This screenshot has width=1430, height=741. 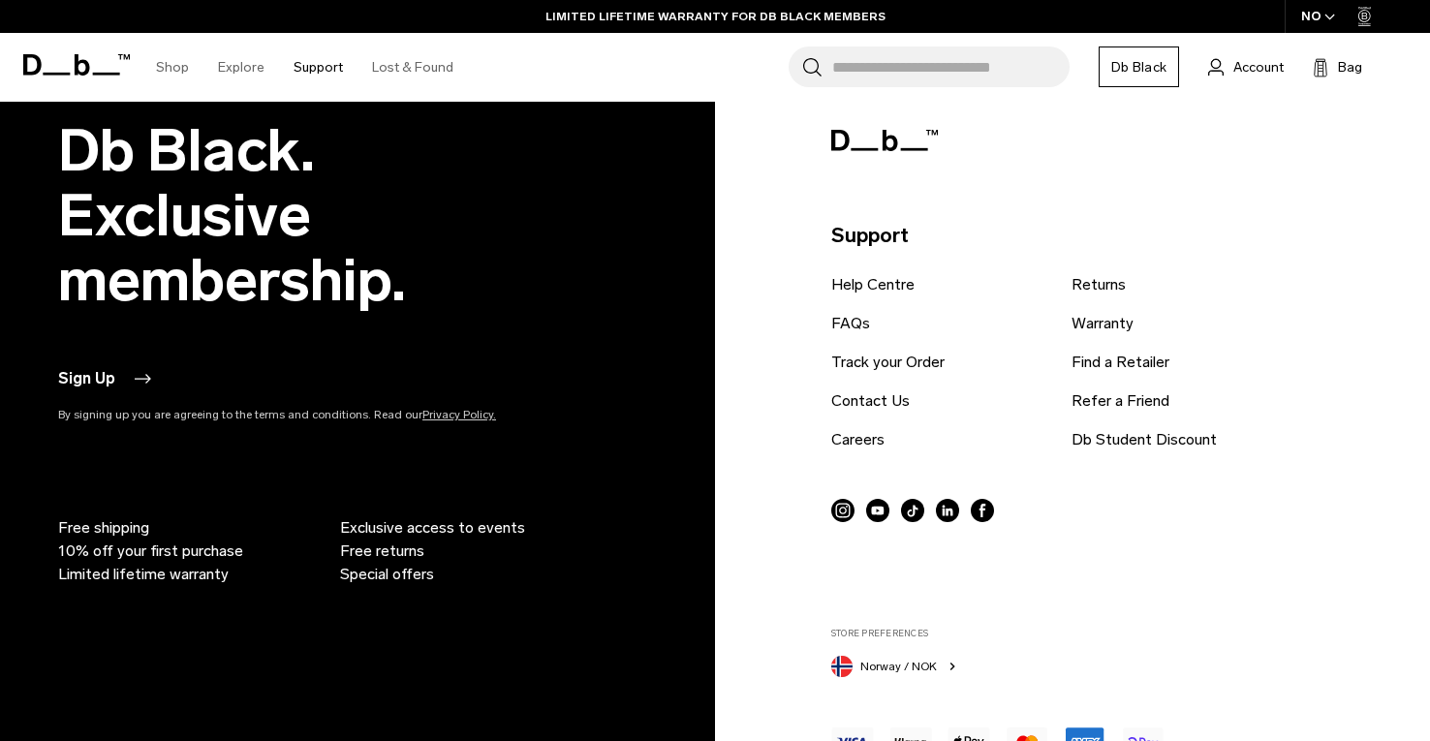 What do you see at coordinates (857, 440) in the screenshot?
I see `a: Careers` at bounding box center [857, 440].